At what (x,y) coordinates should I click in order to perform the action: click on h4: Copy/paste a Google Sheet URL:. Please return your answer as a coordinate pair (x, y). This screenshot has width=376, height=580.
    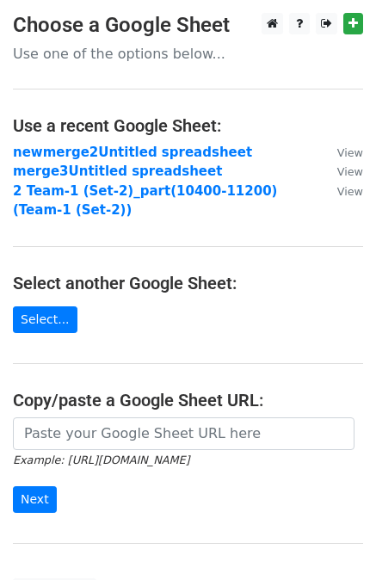
    Looking at the image, I should click on (188, 400).